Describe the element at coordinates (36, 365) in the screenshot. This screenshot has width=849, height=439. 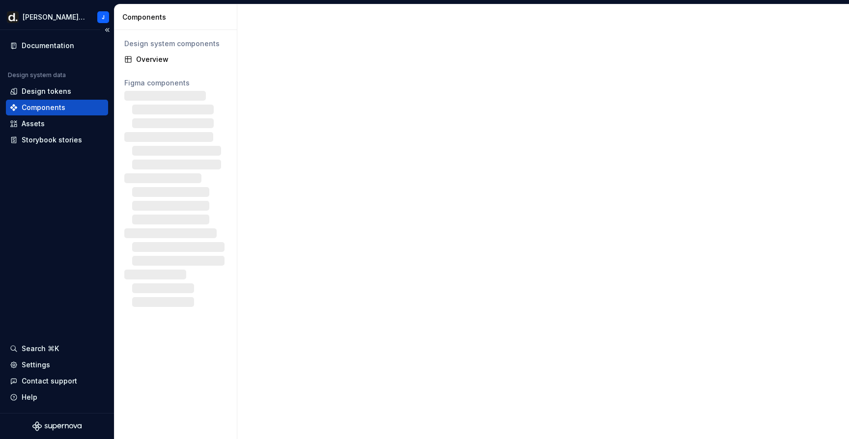
I see `div: Settings` at that location.